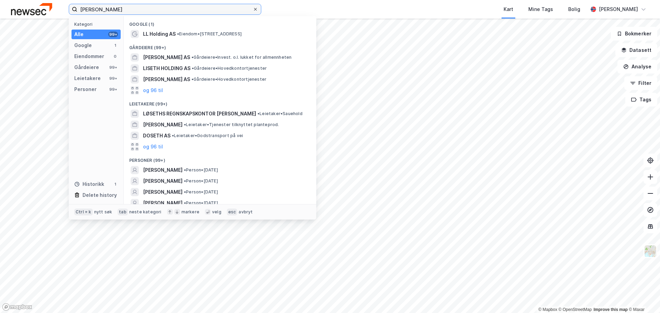 The image size is (660, 313). What do you see at coordinates (83, 45) in the screenshot?
I see `div: Google` at bounding box center [83, 45].